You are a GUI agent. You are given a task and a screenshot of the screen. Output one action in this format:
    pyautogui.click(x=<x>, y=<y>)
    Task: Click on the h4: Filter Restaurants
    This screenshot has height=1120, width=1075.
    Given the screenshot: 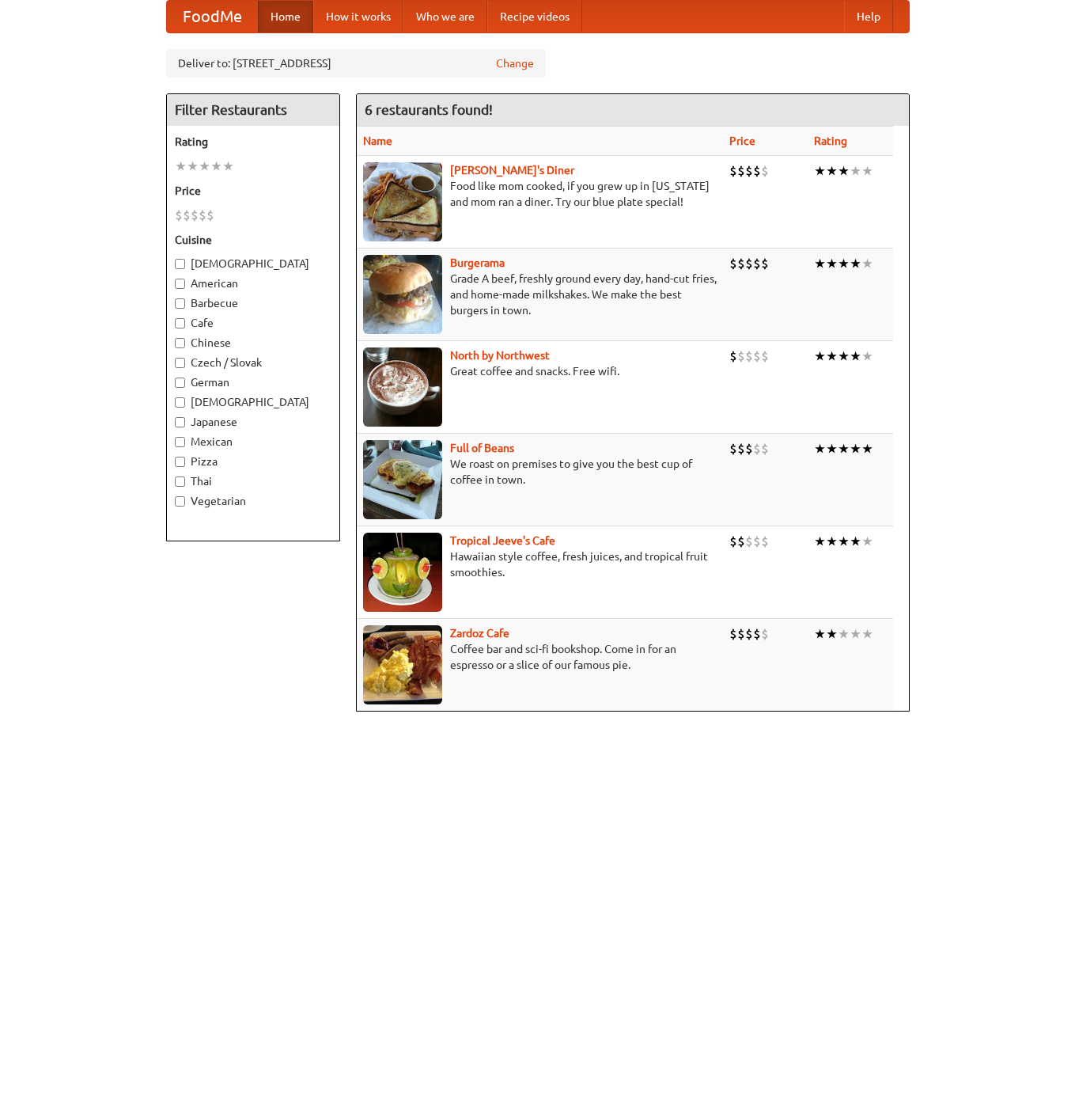 What is the action you would take?
    pyautogui.click(x=253, y=110)
    